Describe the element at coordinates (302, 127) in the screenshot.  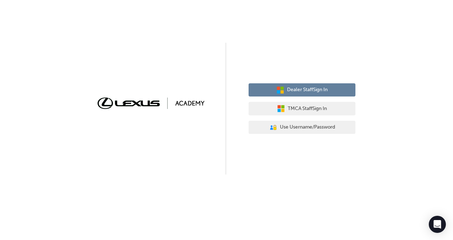
I see `button: Use Username/Password` at that location.